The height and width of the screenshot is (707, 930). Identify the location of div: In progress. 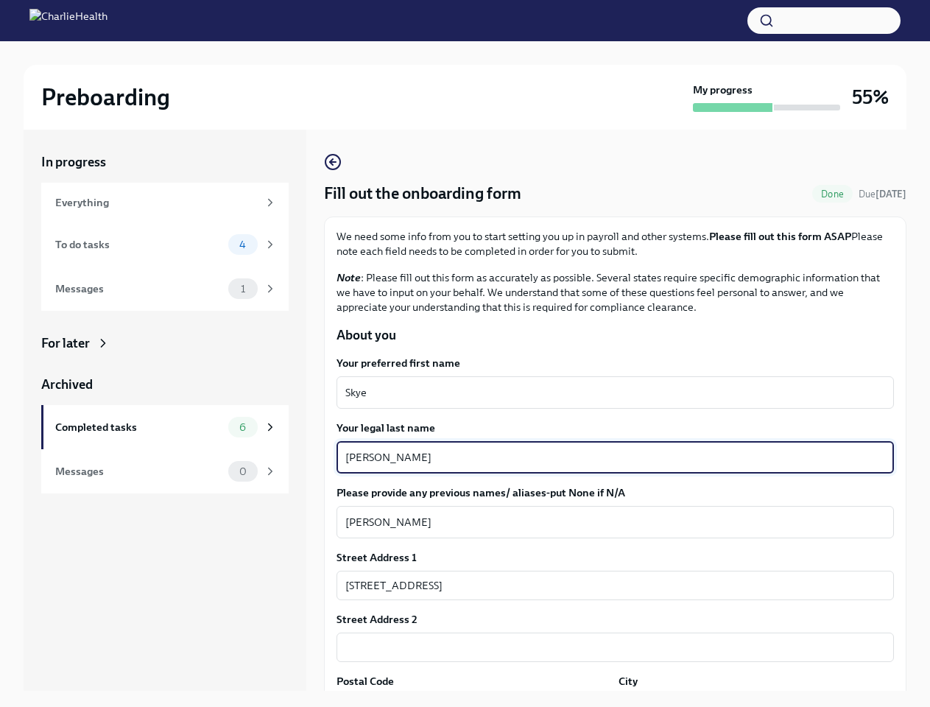
(165, 162).